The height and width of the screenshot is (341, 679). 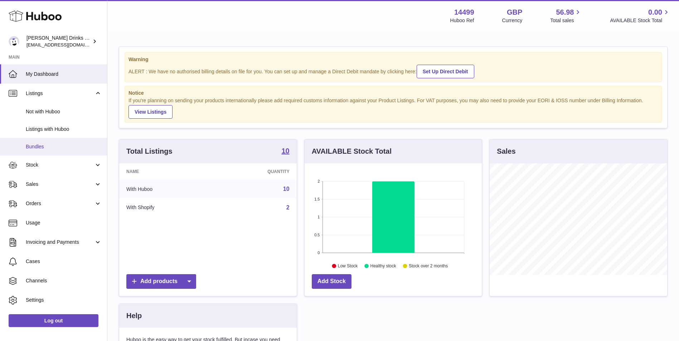 What do you see at coordinates (255, 172) in the screenshot?
I see `th: Quantity` at bounding box center [255, 172].